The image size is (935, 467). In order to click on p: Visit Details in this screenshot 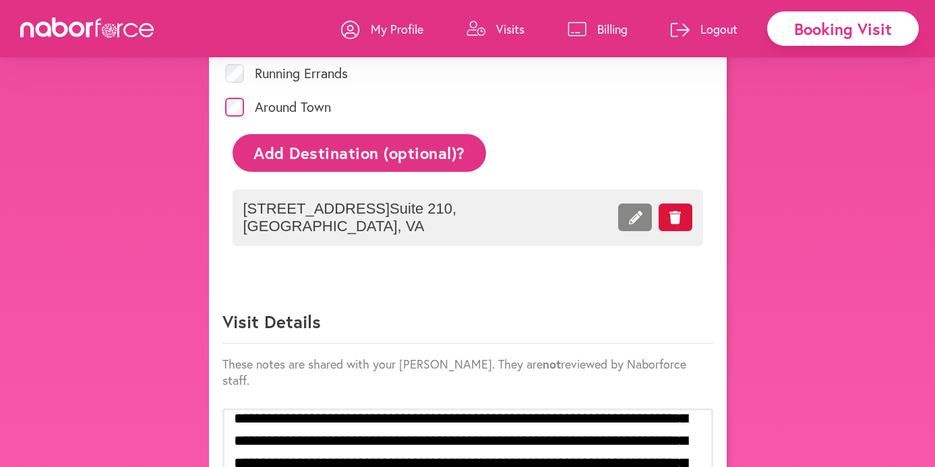, I will do `click(468, 327)`.